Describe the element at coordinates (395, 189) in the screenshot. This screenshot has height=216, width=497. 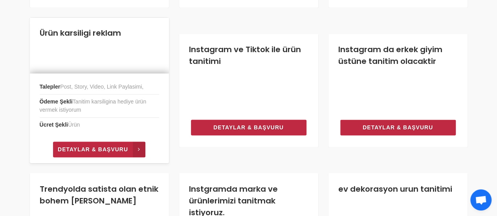
I see `a: ev dekorasyon urun tanitimi` at that location.